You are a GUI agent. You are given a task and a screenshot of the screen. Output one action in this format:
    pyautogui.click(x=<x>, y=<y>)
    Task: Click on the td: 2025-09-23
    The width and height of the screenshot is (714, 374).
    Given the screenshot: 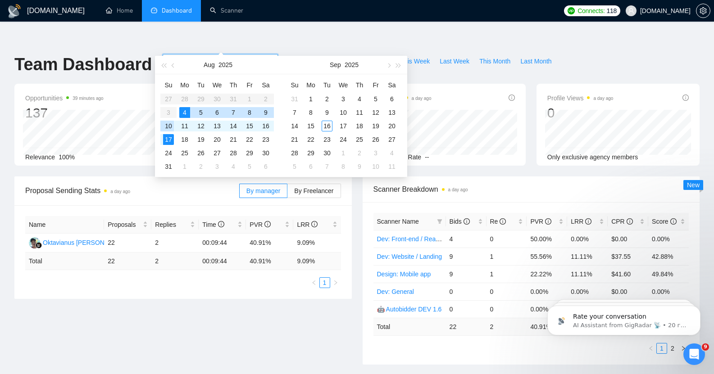 What is the action you would take?
    pyautogui.click(x=327, y=140)
    